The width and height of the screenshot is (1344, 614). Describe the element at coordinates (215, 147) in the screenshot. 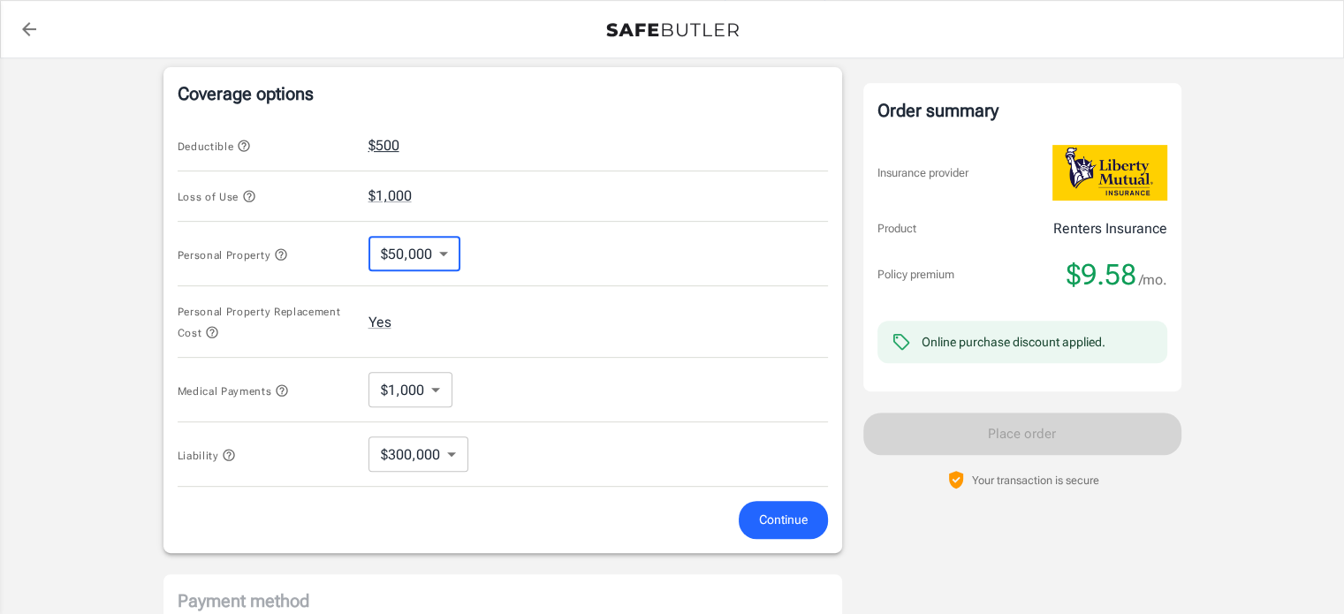

I see `span: Deductible` at that location.